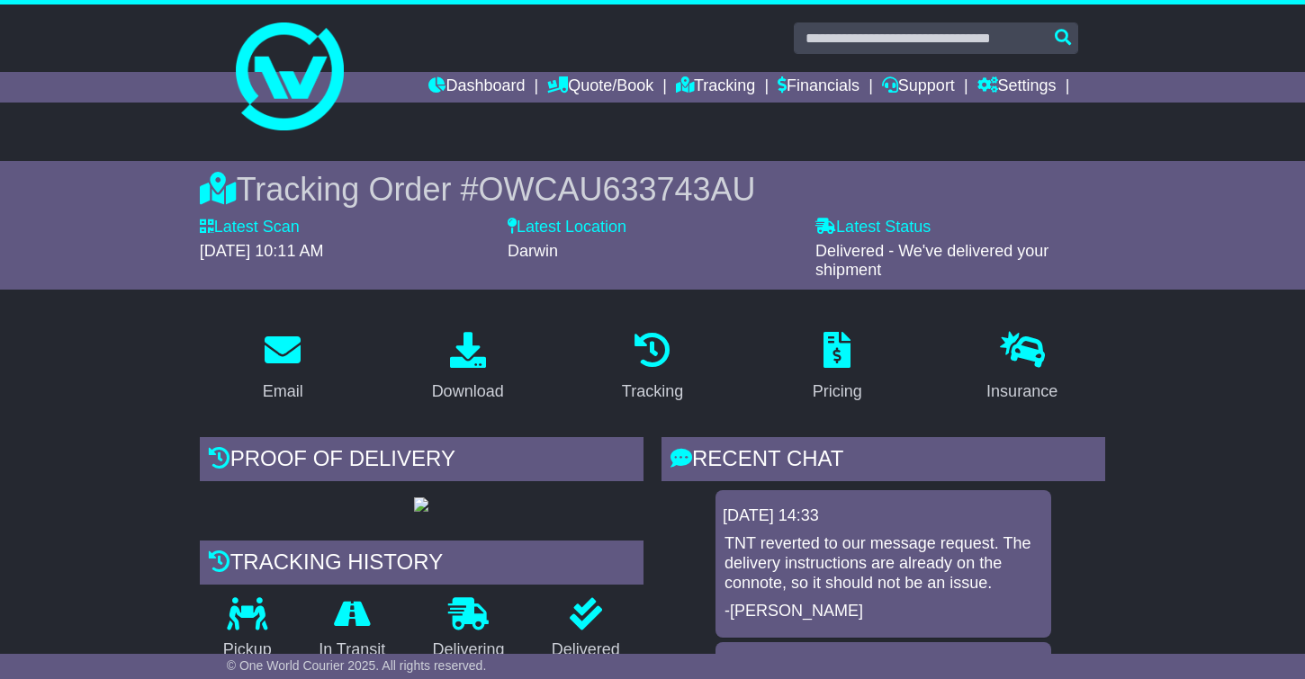 This screenshot has width=1305, height=679. What do you see at coordinates (883, 462) in the screenshot?
I see `div: RECENT CHAT` at bounding box center [883, 462].